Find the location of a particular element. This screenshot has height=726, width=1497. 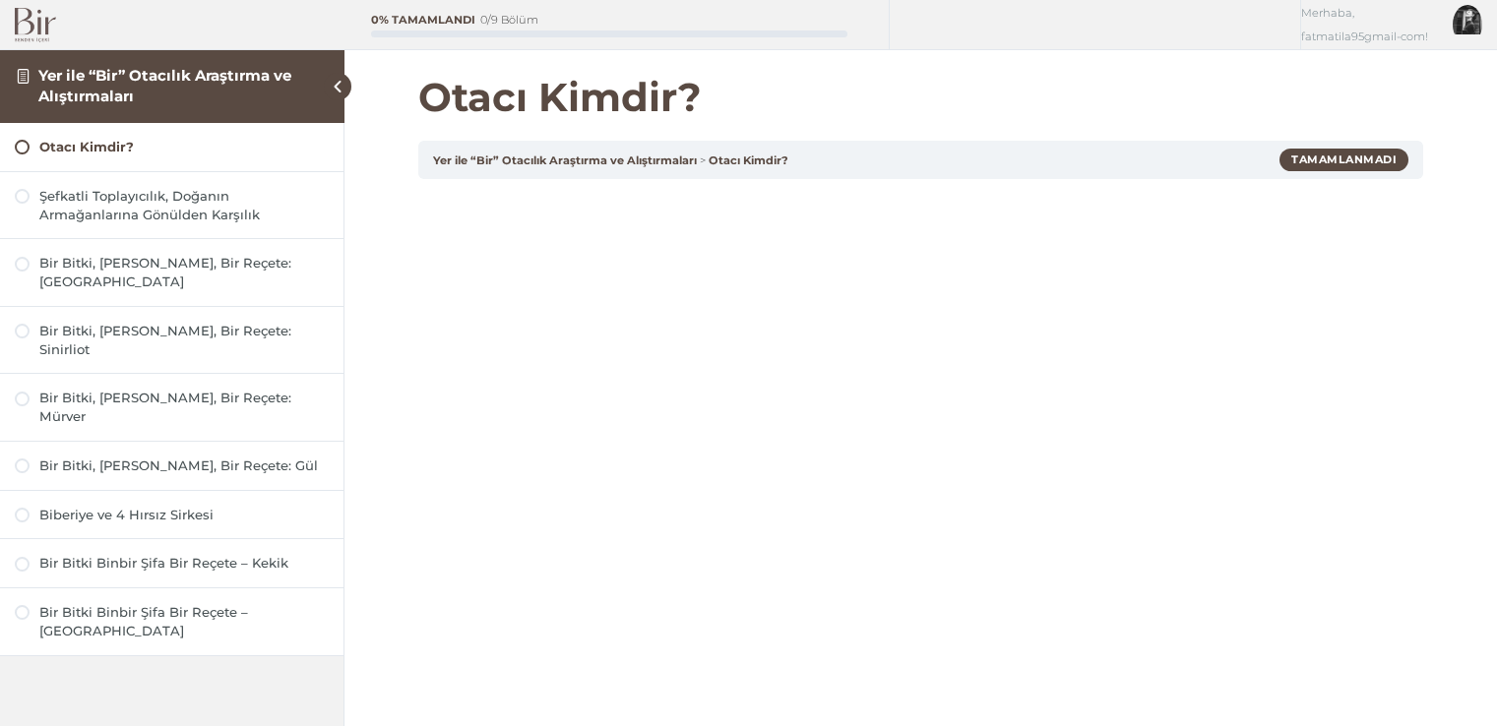

div: 0/9 Bölüm is located at coordinates (509, 20).